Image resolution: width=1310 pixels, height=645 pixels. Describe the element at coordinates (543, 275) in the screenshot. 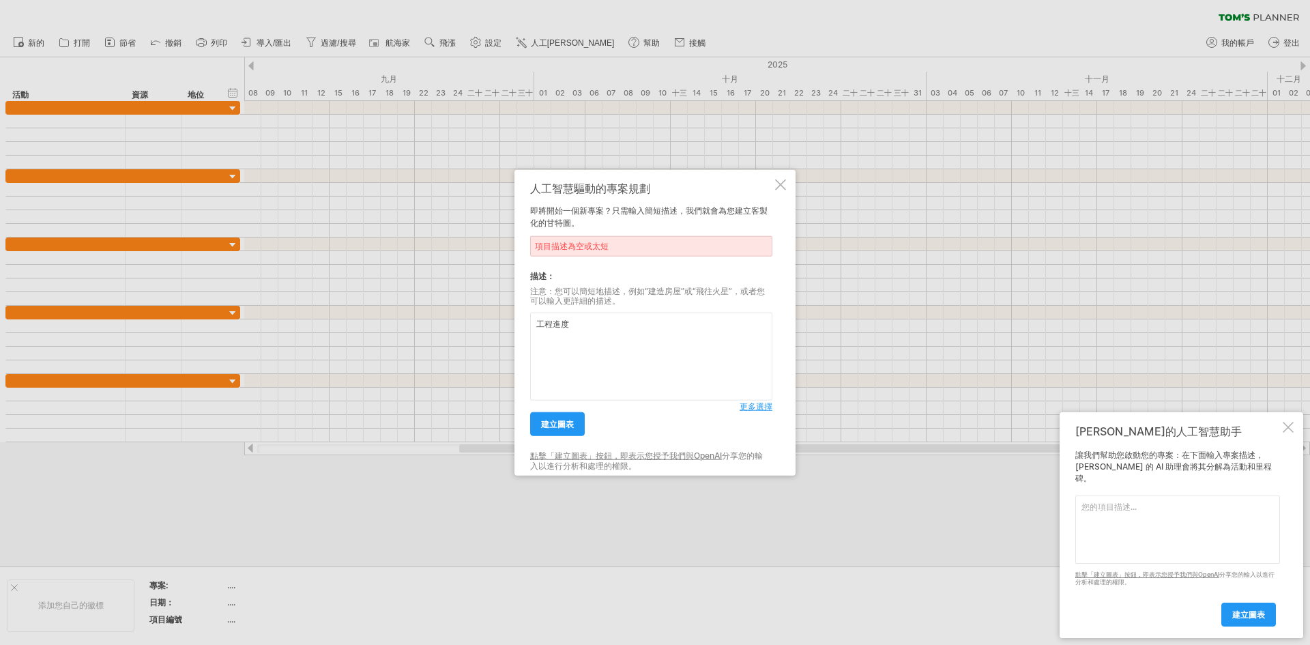

I see `font: 描述：` at that location.